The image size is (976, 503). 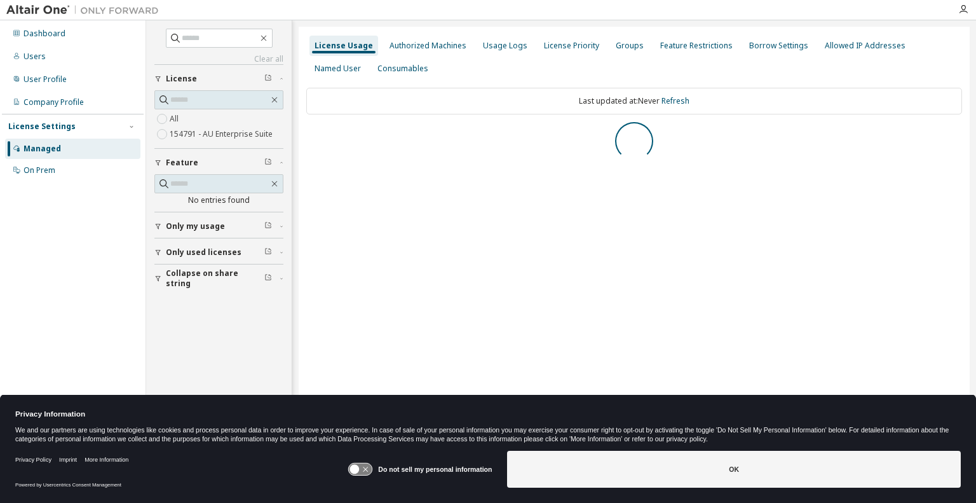 What do you see at coordinates (219, 278) in the screenshot?
I see `button: Collapse on share string` at bounding box center [219, 278].